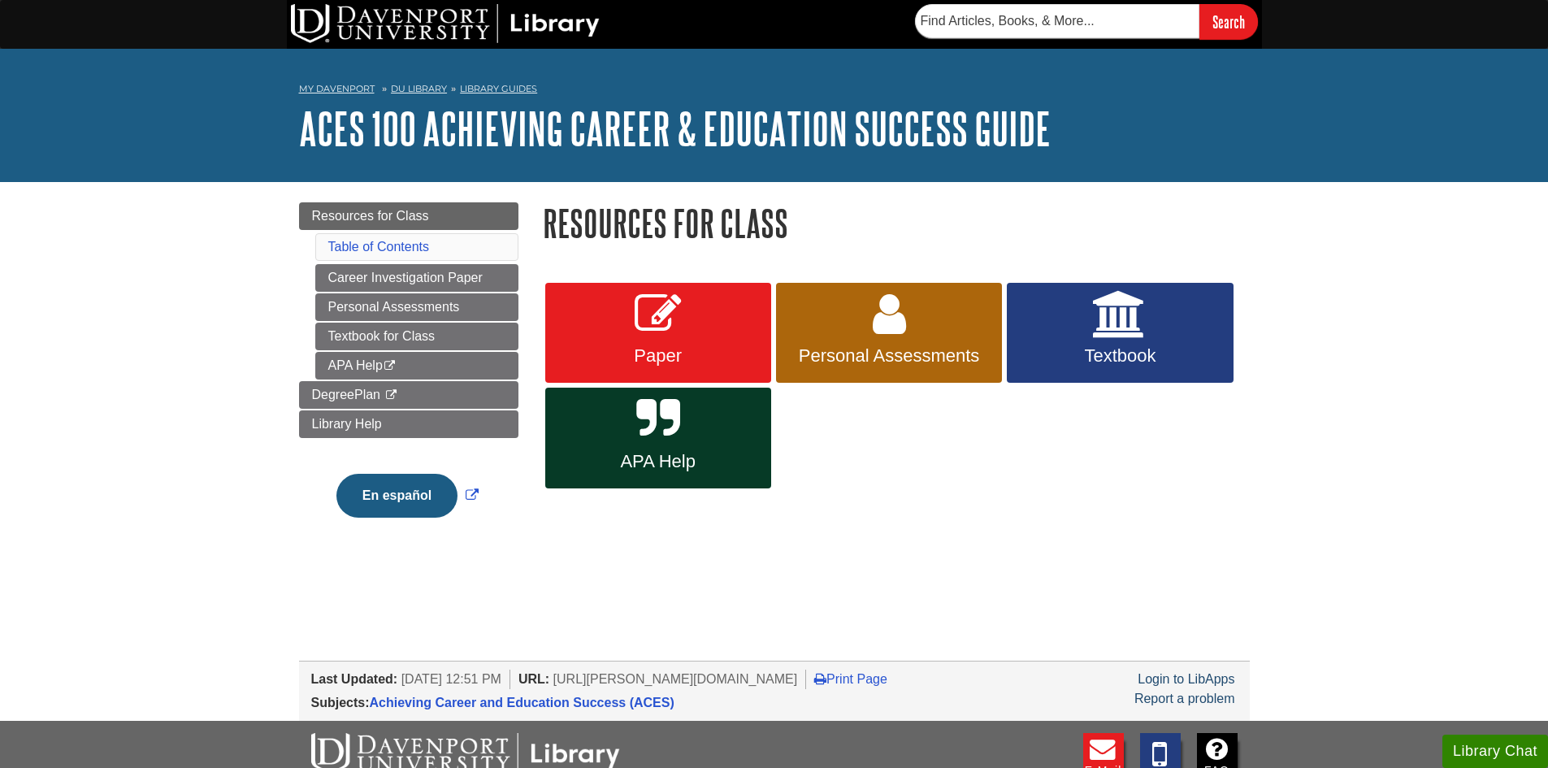 Image resolution: width=1548 pixels, height=768 pixels. What do you see at coordinates (820, 679) in the screenshot?
I see `i: Print Page` at bounding box center [820, 679].